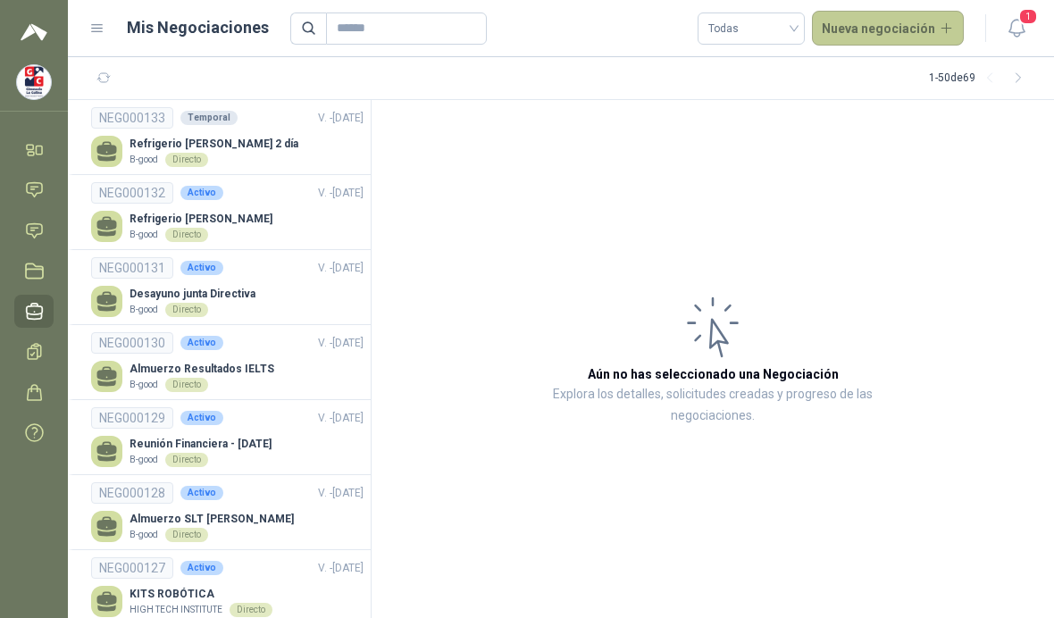  I want to click on button: Nueva negociación, so click(888, 29).